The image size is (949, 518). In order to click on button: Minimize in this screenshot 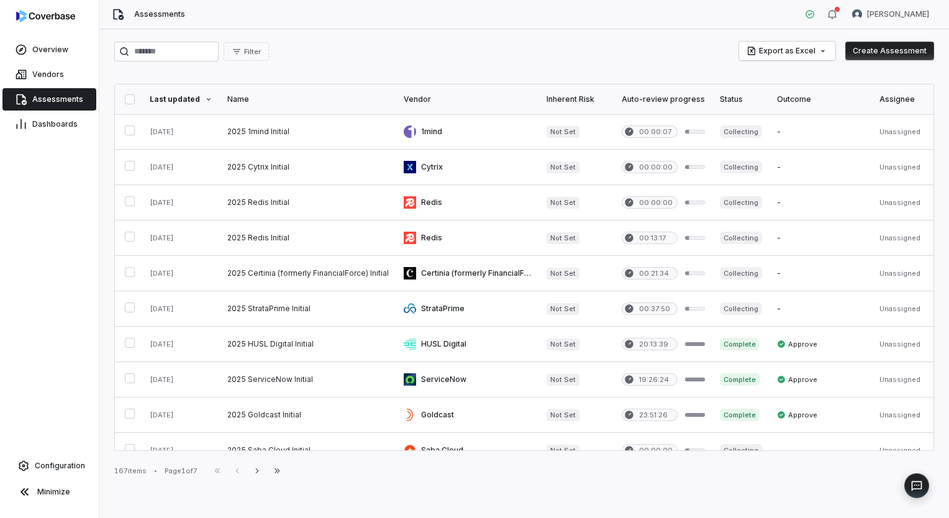, I will do `click(49, 492)`.